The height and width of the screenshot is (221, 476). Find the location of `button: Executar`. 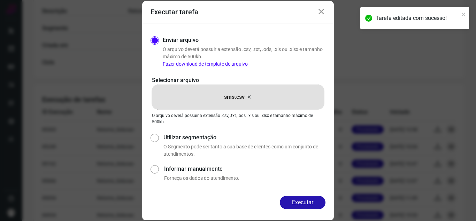

button: Executar is located at coordinates (303, 202).